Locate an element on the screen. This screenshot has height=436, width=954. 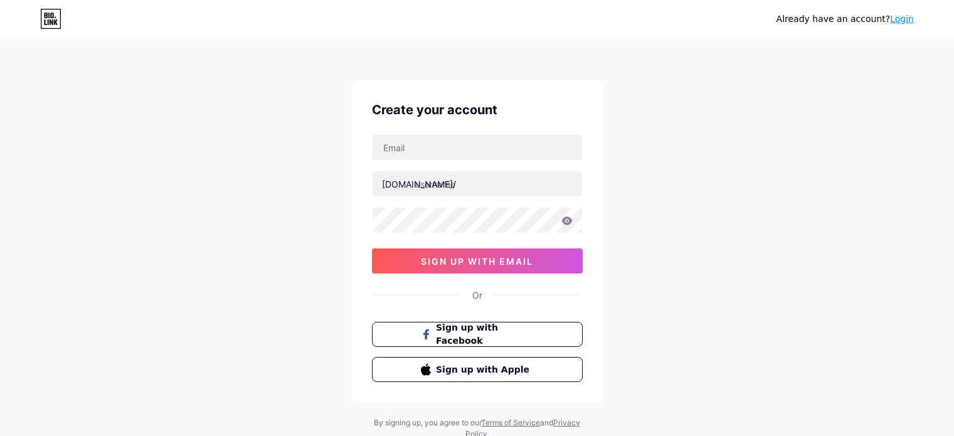
input: username is located at coordinates (477, 184).